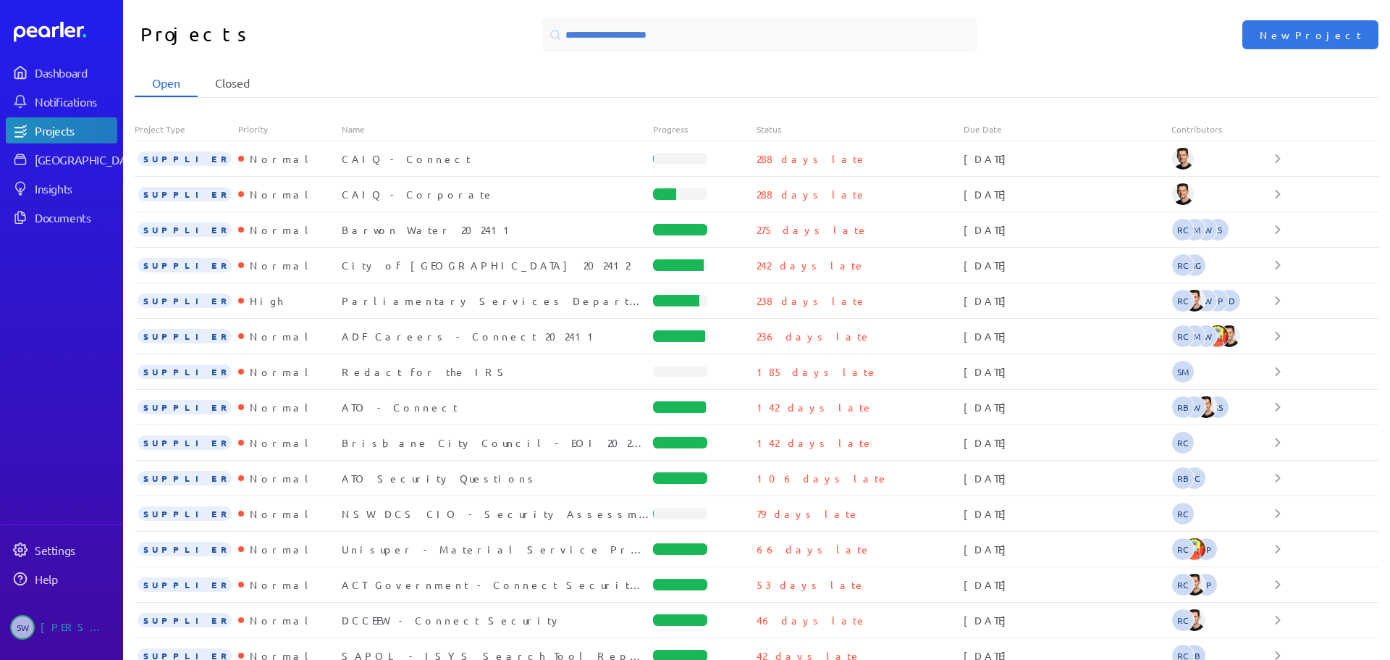 The width and height of the screenshot is (1390, 660). Describe the element at coordinates (1229, 300) in the screenshot. I see `span: ANDREW DUNLOP` at that location.